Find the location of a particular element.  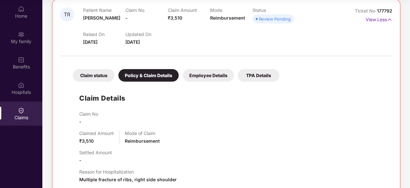

span: Multiple fracture of ribs, right side shoulder is located at coordinates (128, 179).